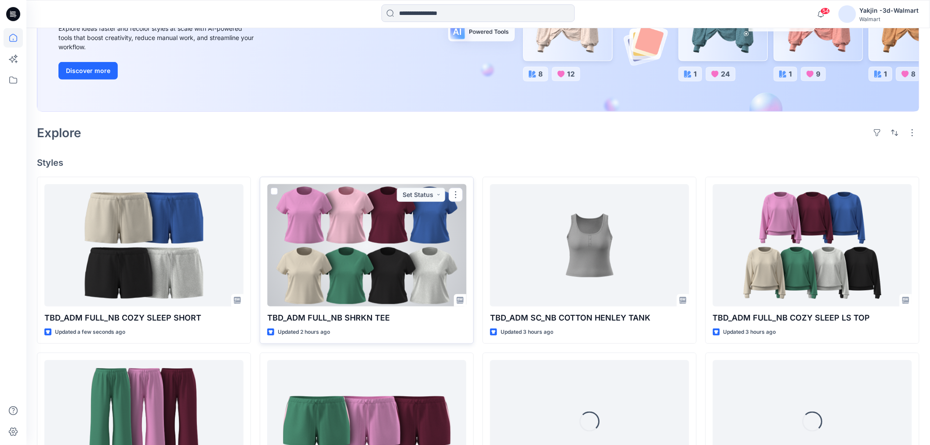 This screenshot has height=445, width=930. Describe the element at coordinates (157, 37) in the screenshot. I see `div: Explore ideas faster and recolor styles at scale with AI-powered tools that boost creativity, red...` at that location.